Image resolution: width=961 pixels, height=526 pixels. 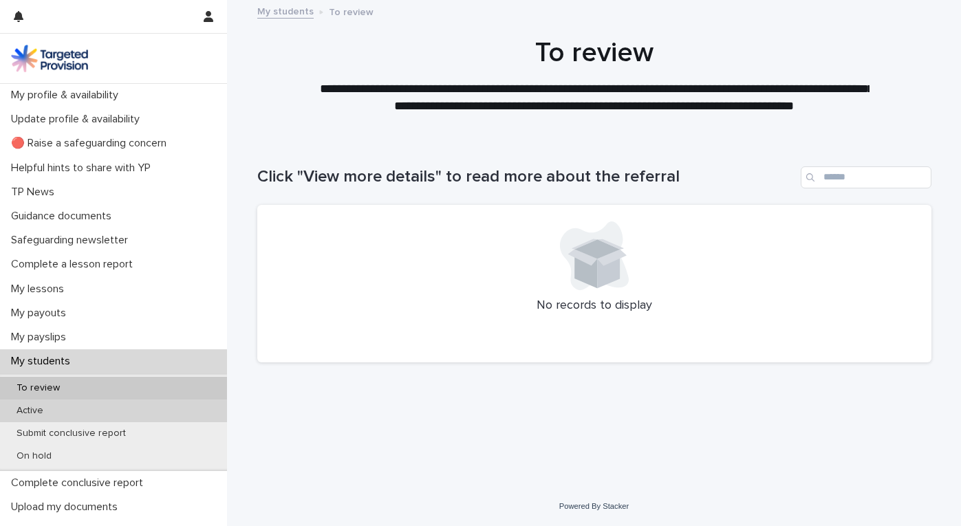 What do you see at coordinates (71, 433) in the screenshot?
I see `p: Submit conclusive report` at bounding box center [71, 433].